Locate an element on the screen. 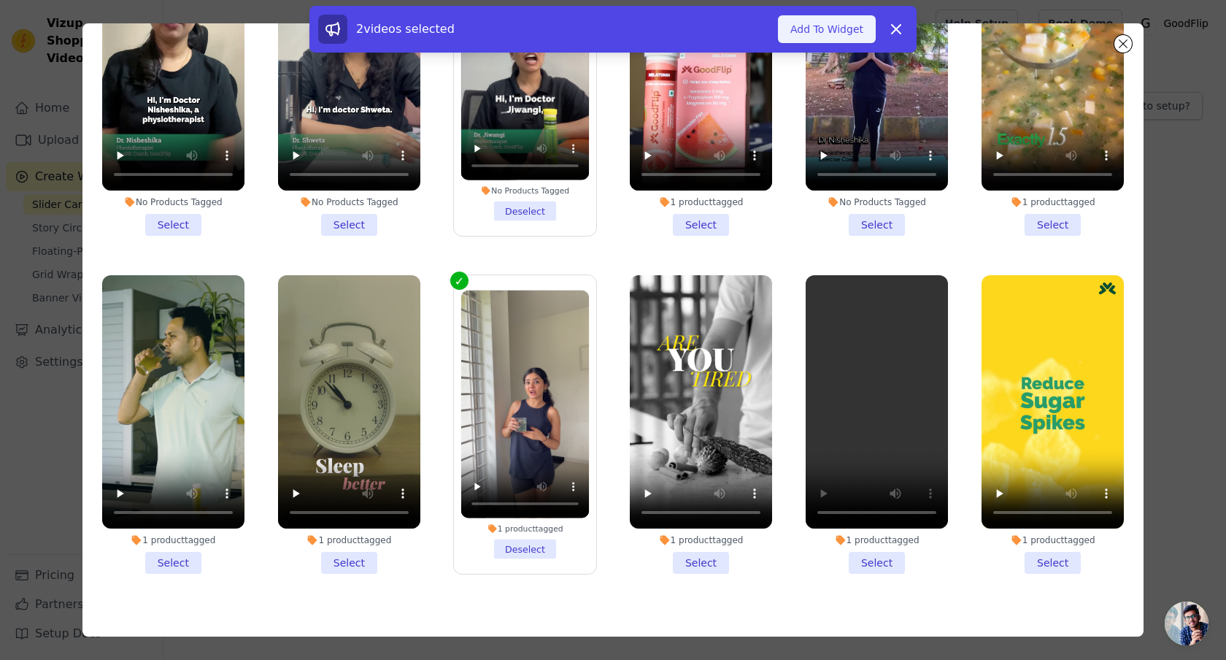 Image resolution: width=1226 pixels, height=660 pixels. a: Open chat is located at coordinates (1187, 623).